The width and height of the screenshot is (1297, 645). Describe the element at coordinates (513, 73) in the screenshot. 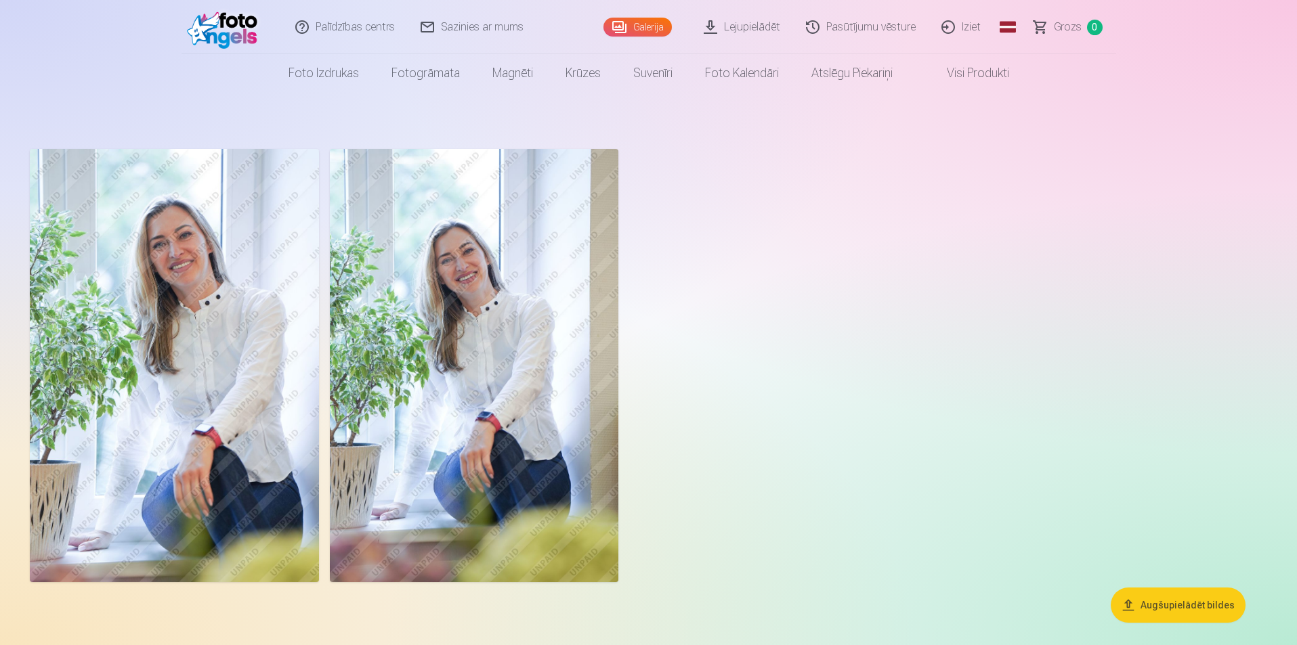

I see `a: Magnēti` at that location.